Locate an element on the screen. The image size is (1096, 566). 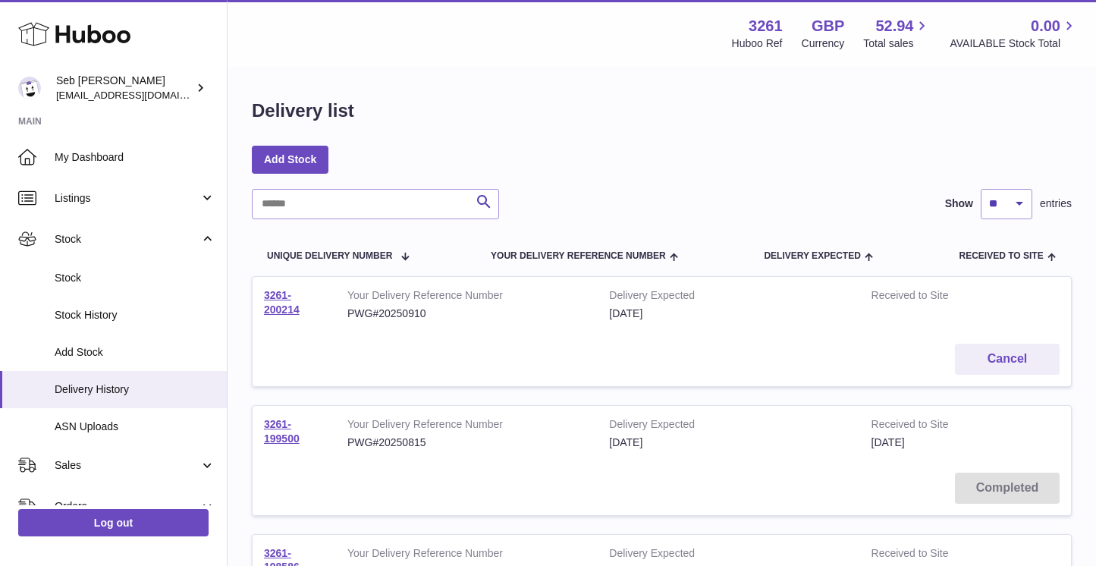
div: Huboo Ref is located at coordinates (757, 43).